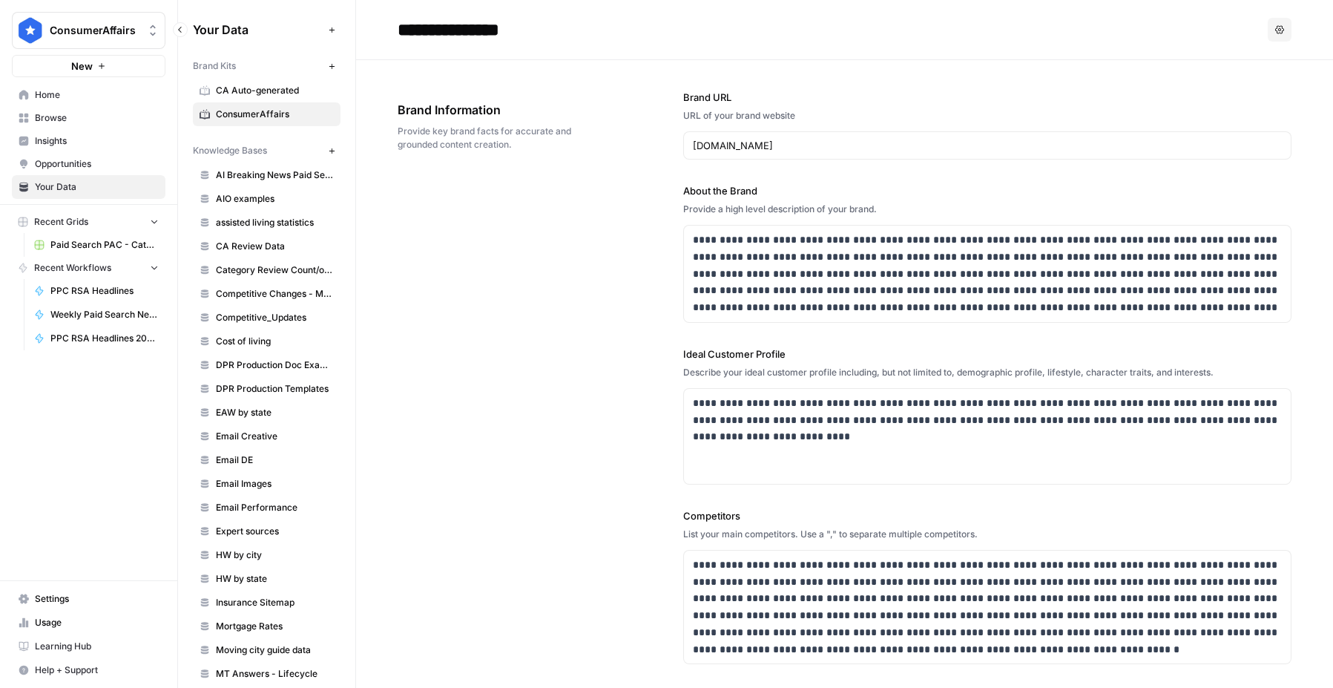  What do you see at coordinates (266, 674) in the screenshot?
I see `a: MT Answers - Lifecycle` at bounding box center [266, 674].